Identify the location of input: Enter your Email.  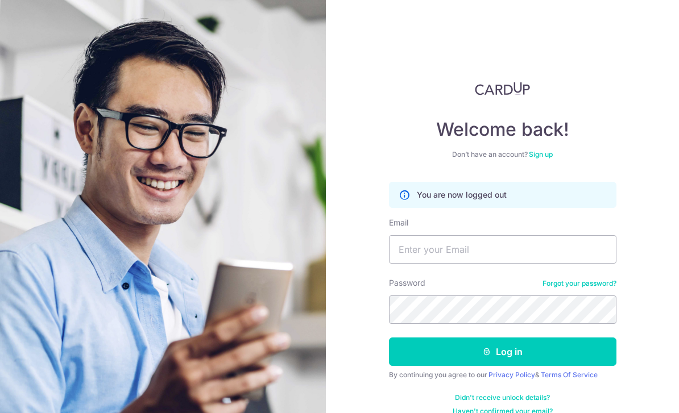
(503, 250).